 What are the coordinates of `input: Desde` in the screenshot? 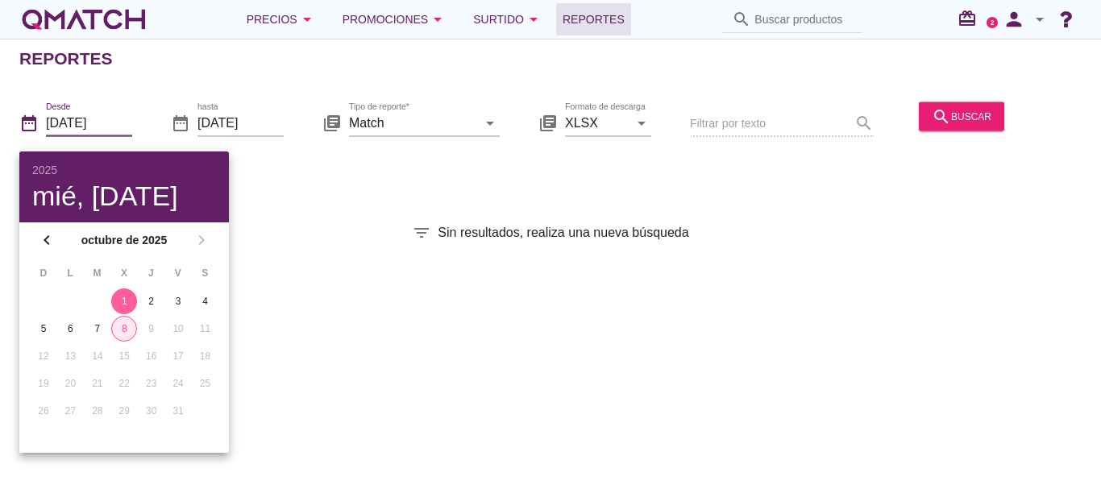 It's located at (89, 122).